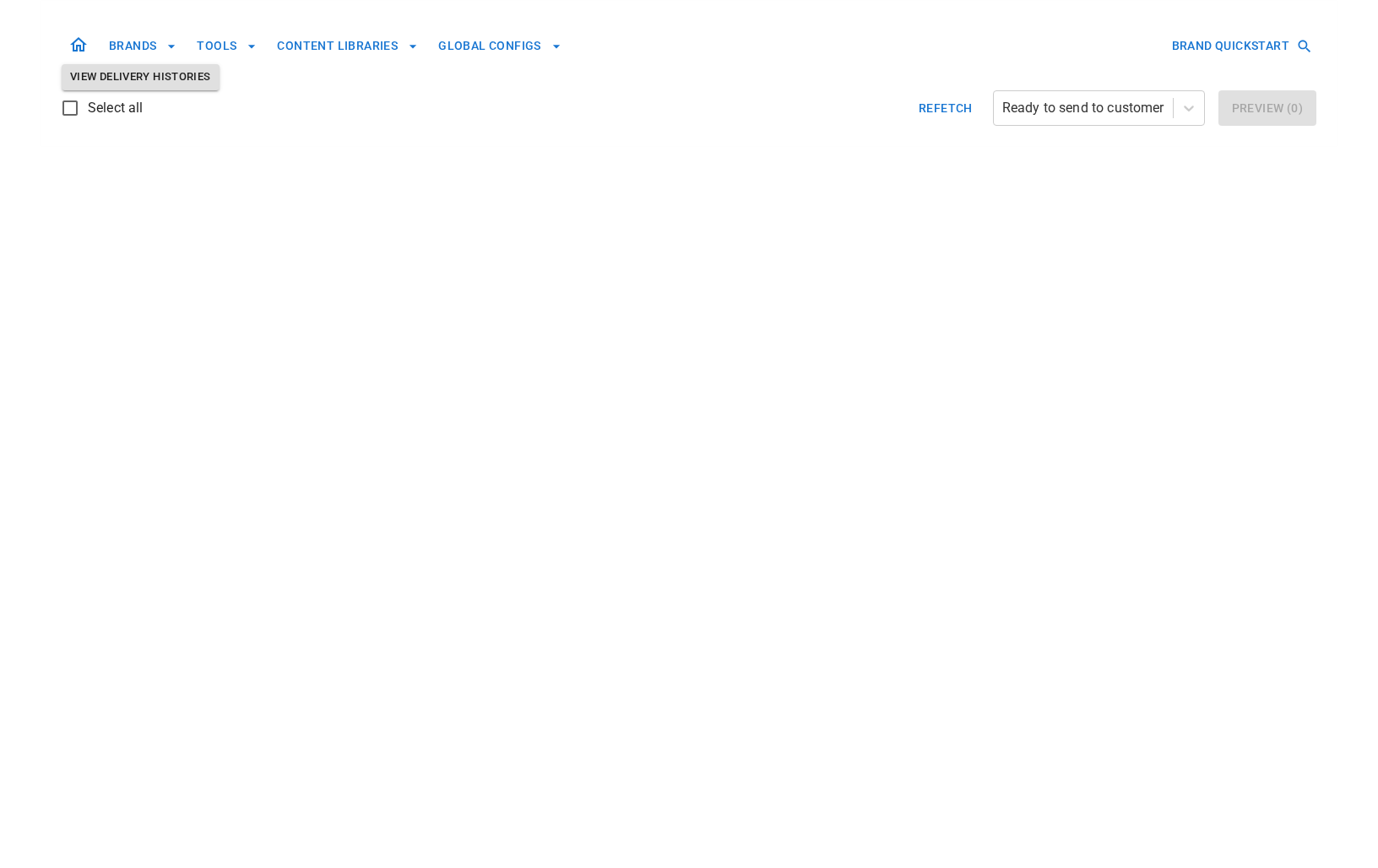  Describe the element at coordinates (226, 45) in the screenshot. I see `button: TOOLS` at that location.